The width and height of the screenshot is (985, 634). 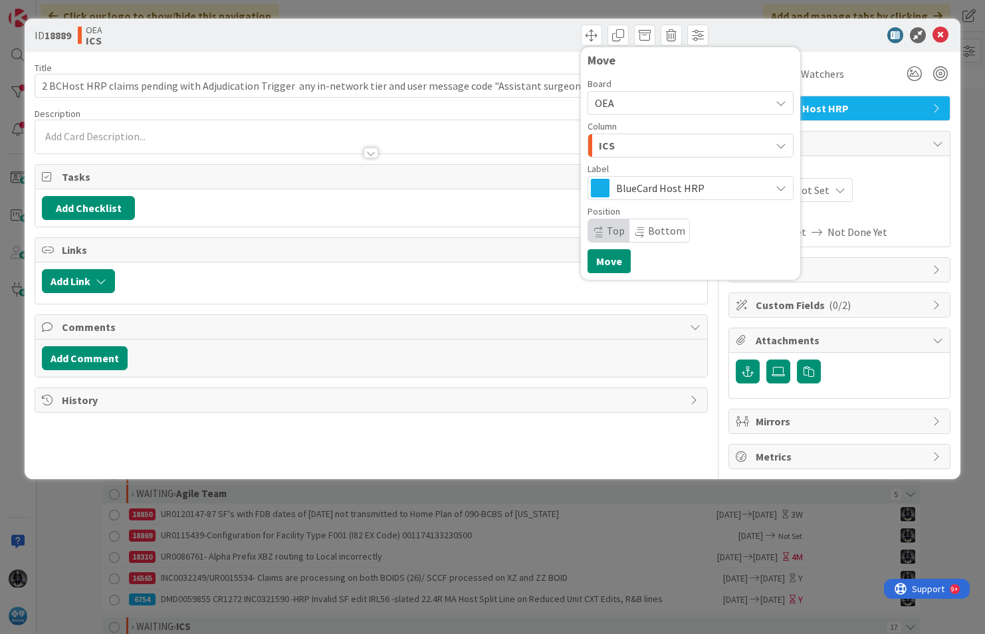 I want to click on span: Actual Dates, so click(x=840, y=215).